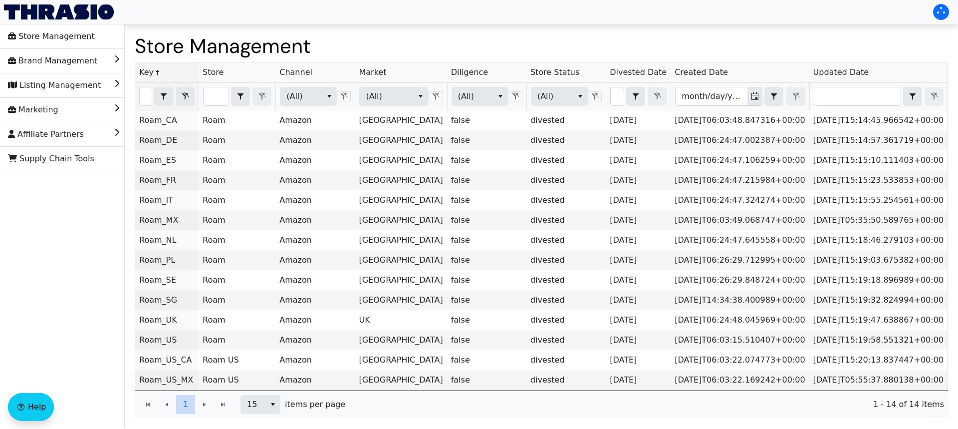 Image resolution: width=958 pixels, height=429 pixels. Describe the element at coordinates (158, 339) in the screenshot. I see `a: Roam_US` at that location.